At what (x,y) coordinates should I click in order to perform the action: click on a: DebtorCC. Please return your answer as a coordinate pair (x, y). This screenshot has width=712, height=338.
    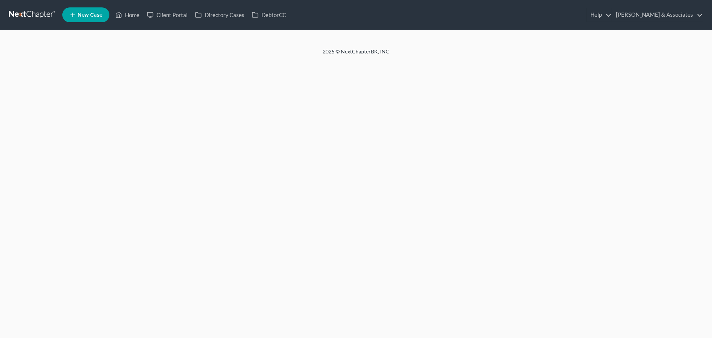
    Looking at the image, I should click on (269, 15).